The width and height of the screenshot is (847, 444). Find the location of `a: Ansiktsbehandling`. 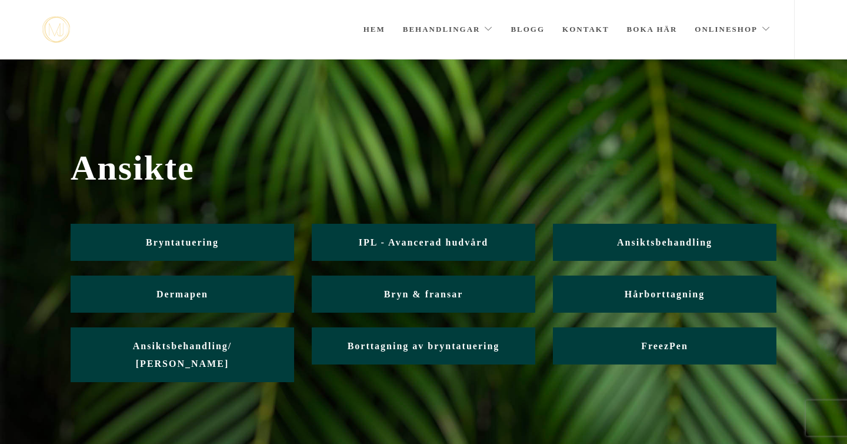

a: Ansiktsbehandling is located at coordinates (665, 242).